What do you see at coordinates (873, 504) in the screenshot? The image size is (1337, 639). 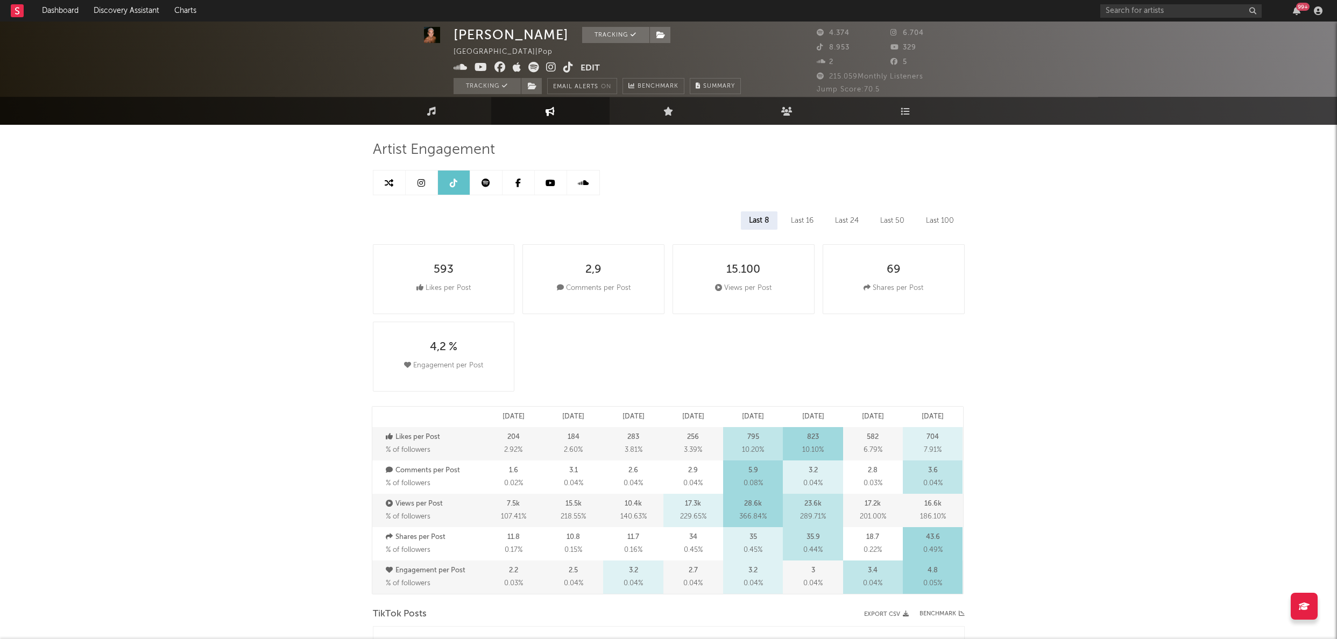 I see `p: 17.2k` at bounding box center [873, 504].